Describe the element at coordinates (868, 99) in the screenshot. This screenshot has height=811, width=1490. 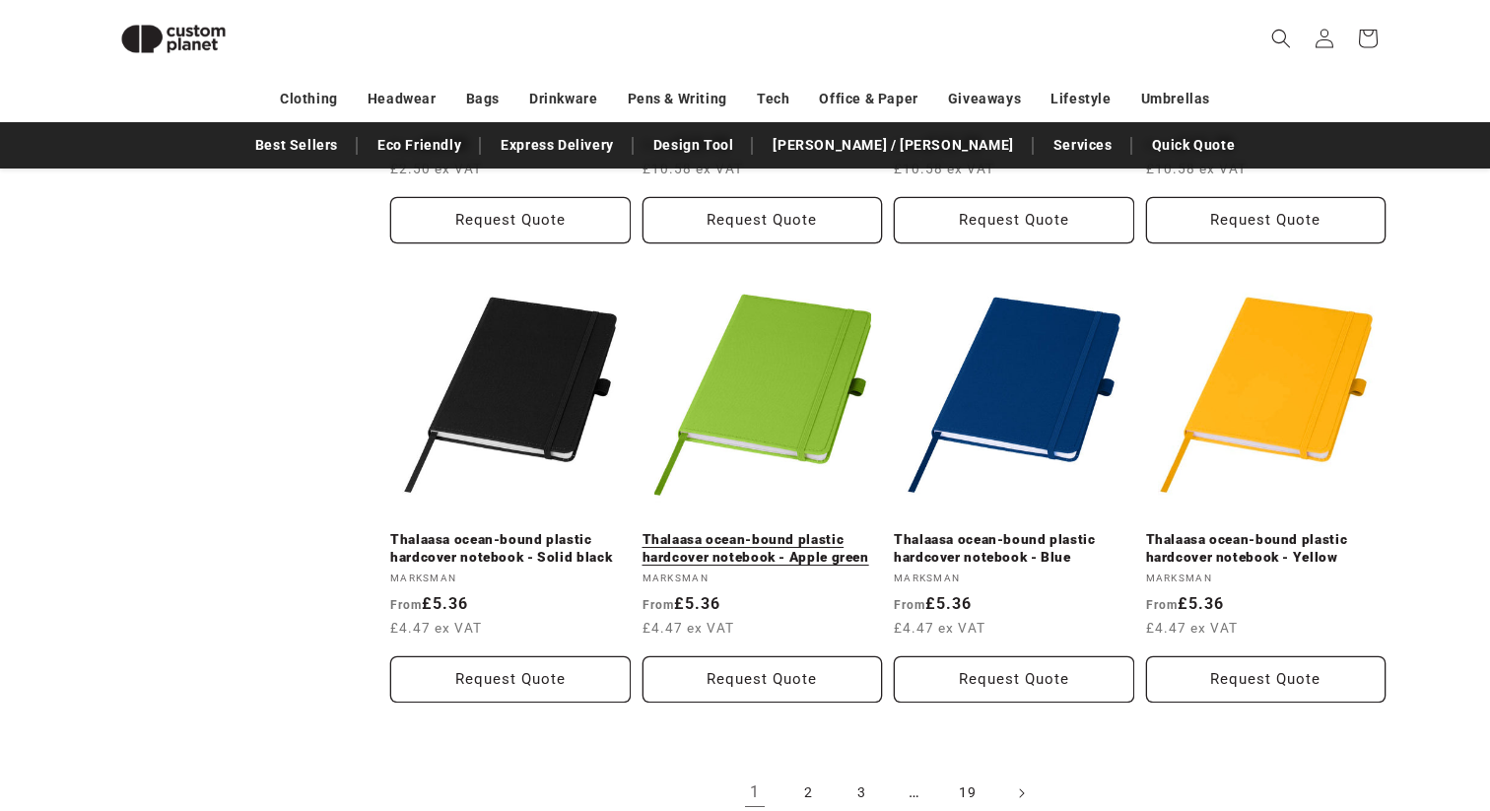
I see `a: Office & Paper` at that location.